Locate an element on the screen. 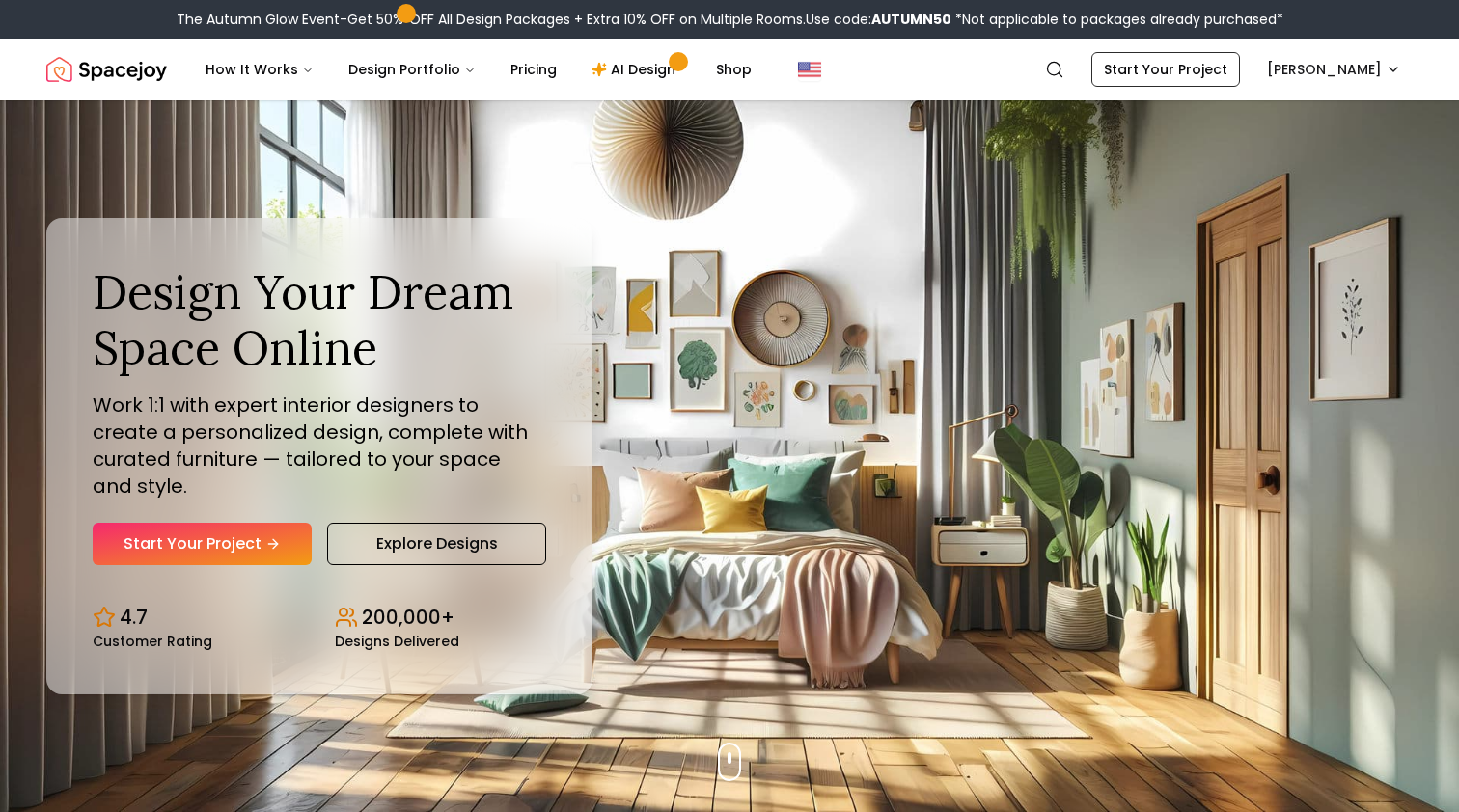 Image resolution: width=1459 pixels, height=812 pixels. img: United States is located at coordinates (809, 70).